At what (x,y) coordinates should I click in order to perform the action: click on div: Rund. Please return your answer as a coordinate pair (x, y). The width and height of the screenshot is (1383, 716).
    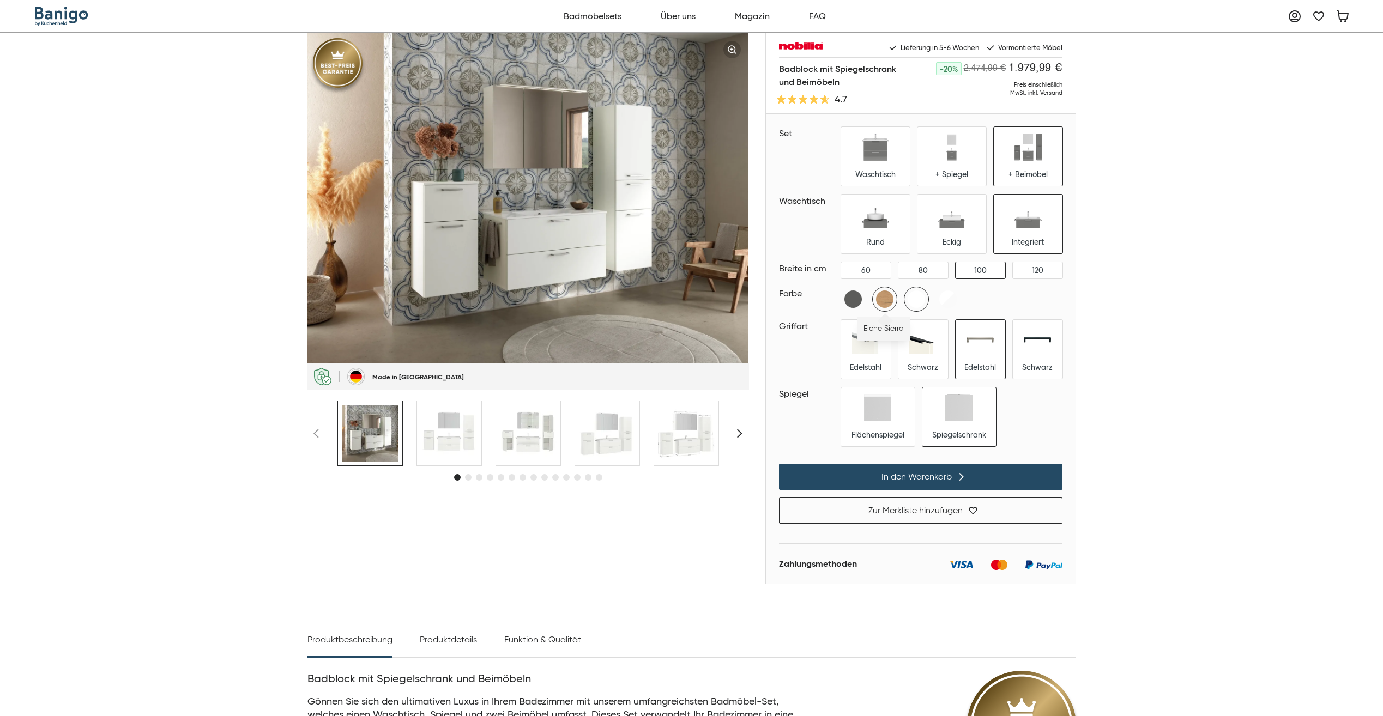
    Looking at the image, I should click on (875, 242).